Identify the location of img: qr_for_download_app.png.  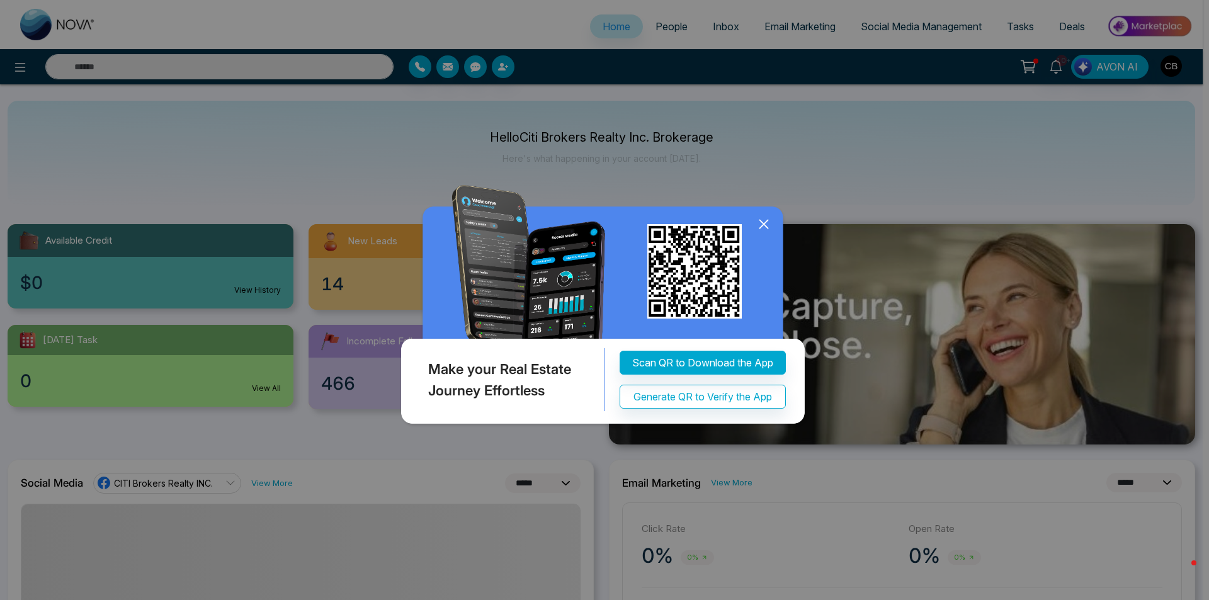
(695, 271).